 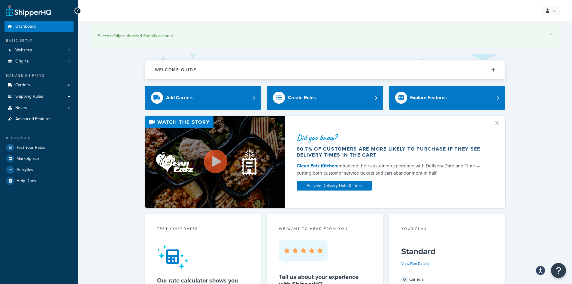 What do you see at coordinates (302, 98) in the screenshot?
I see `div: Create Rules` at bounding box center [302, 98].